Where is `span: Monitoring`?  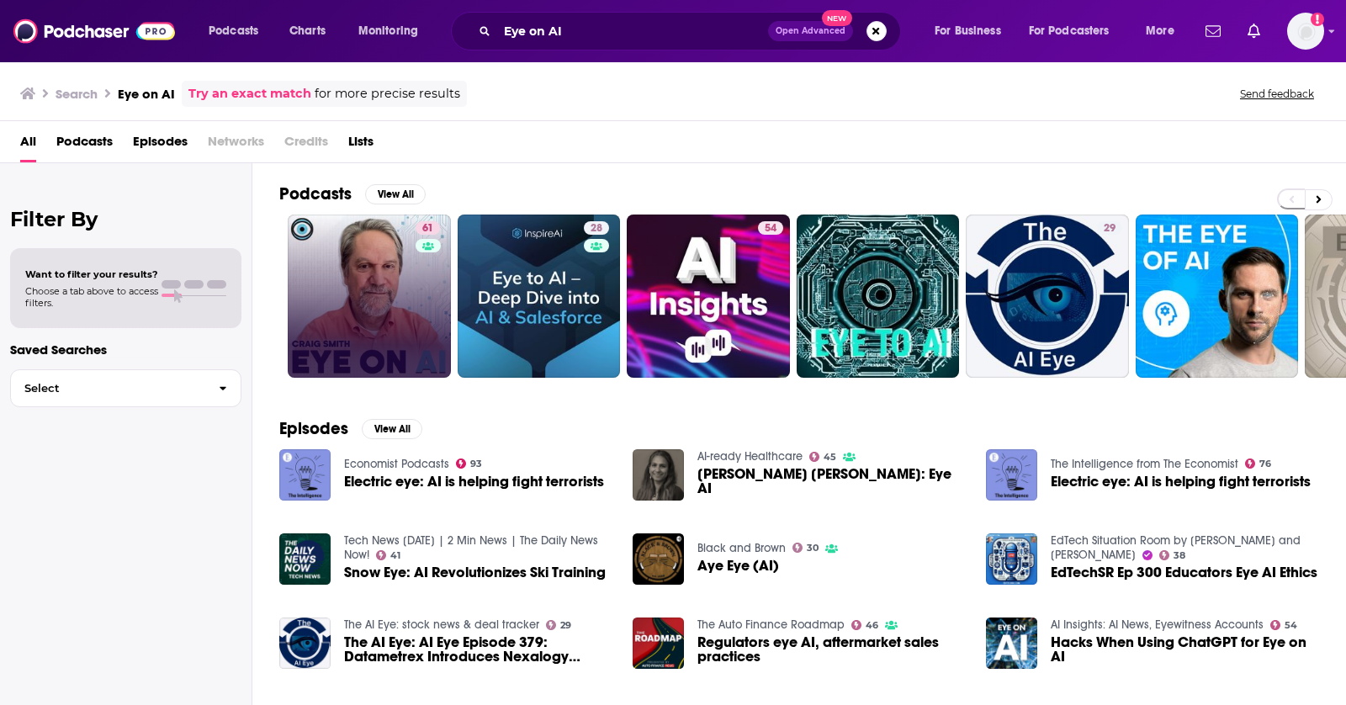
span: Monitoring is located at coordinates (388, 31).